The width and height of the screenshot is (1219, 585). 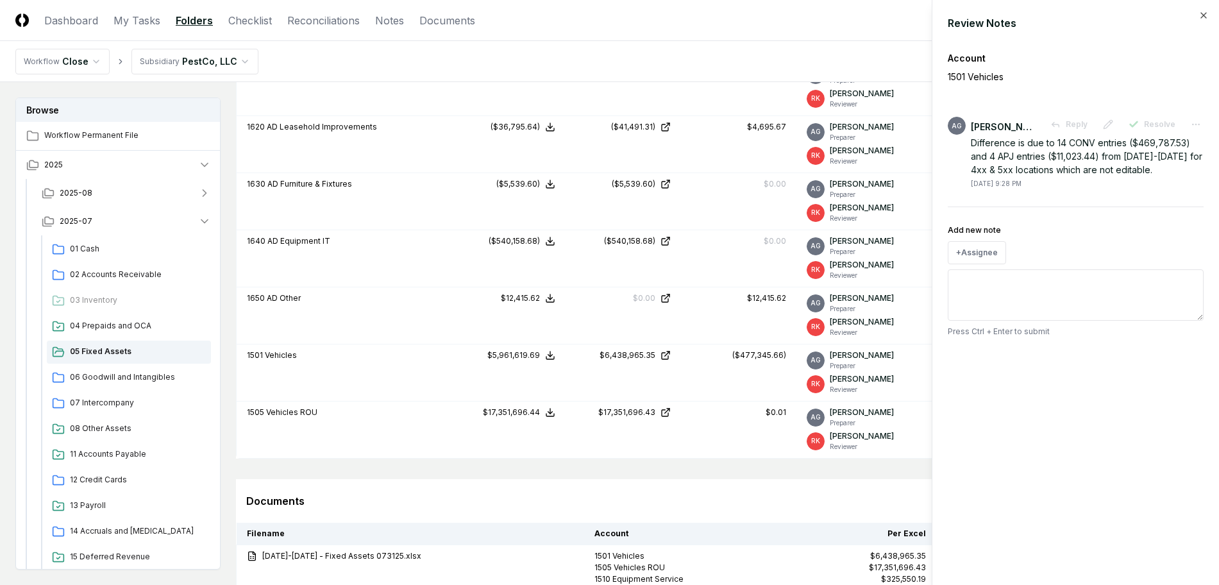 What do you see at coordinates (1053, 76) in the screenshot?
I see `p: 1501 Vehicles` at bounding box center [1053, 76].